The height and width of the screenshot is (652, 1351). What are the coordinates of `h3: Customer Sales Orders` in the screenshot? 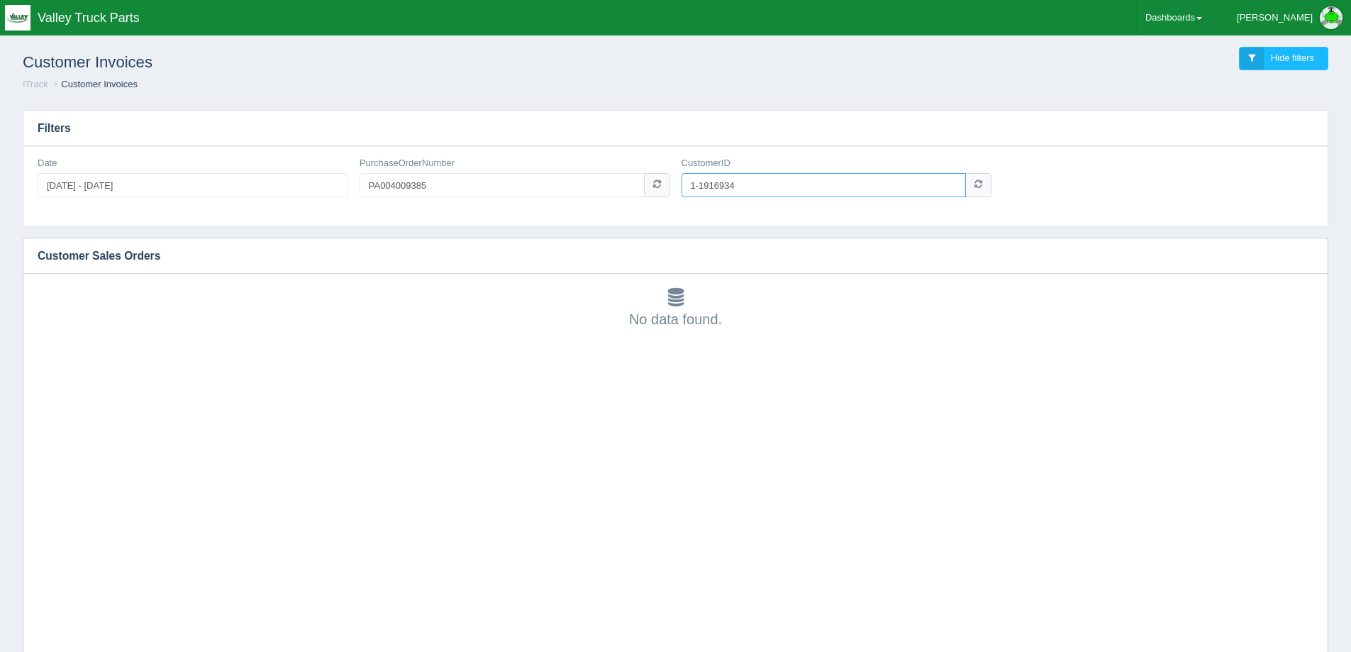 It's located at (664, 256).